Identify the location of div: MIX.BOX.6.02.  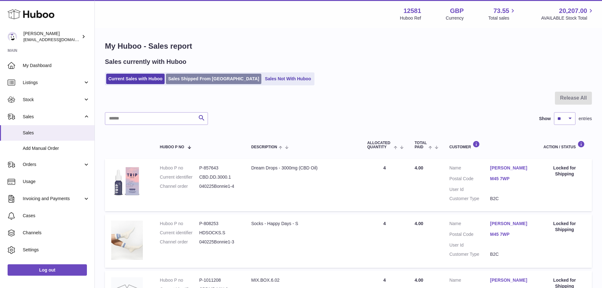
(303, 280).